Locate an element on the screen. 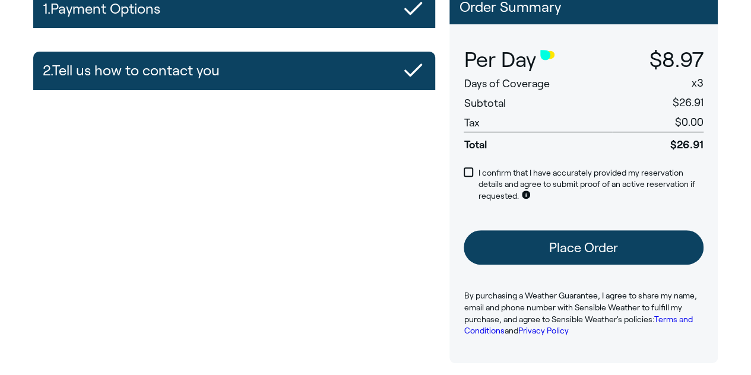 The width and height of the screenshot is (751, 375). a: Privacy Policy is located at coordinates (543, 331).